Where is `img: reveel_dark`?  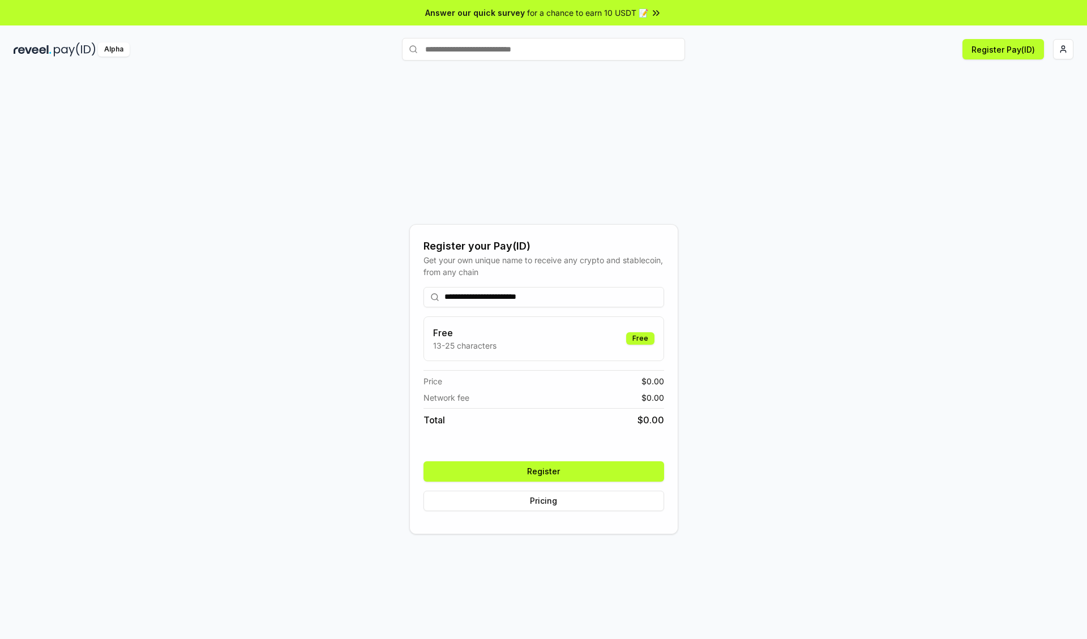 img: reveel_dark is located at coordinates (32, 49).